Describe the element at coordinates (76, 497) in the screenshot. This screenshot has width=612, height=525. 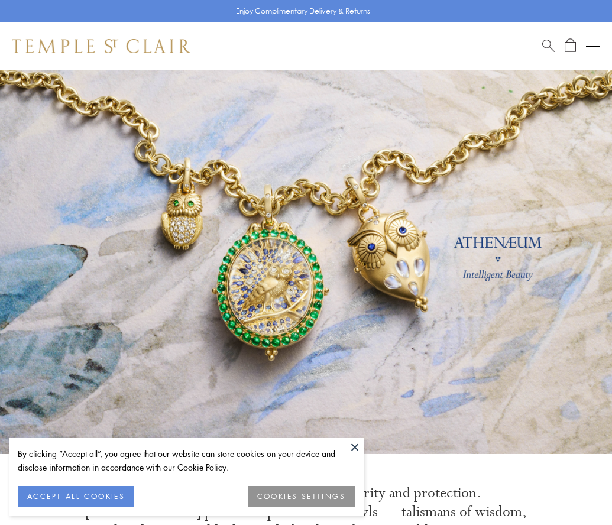
I see `button: ACCEPT ALL COOKIES` at that location.